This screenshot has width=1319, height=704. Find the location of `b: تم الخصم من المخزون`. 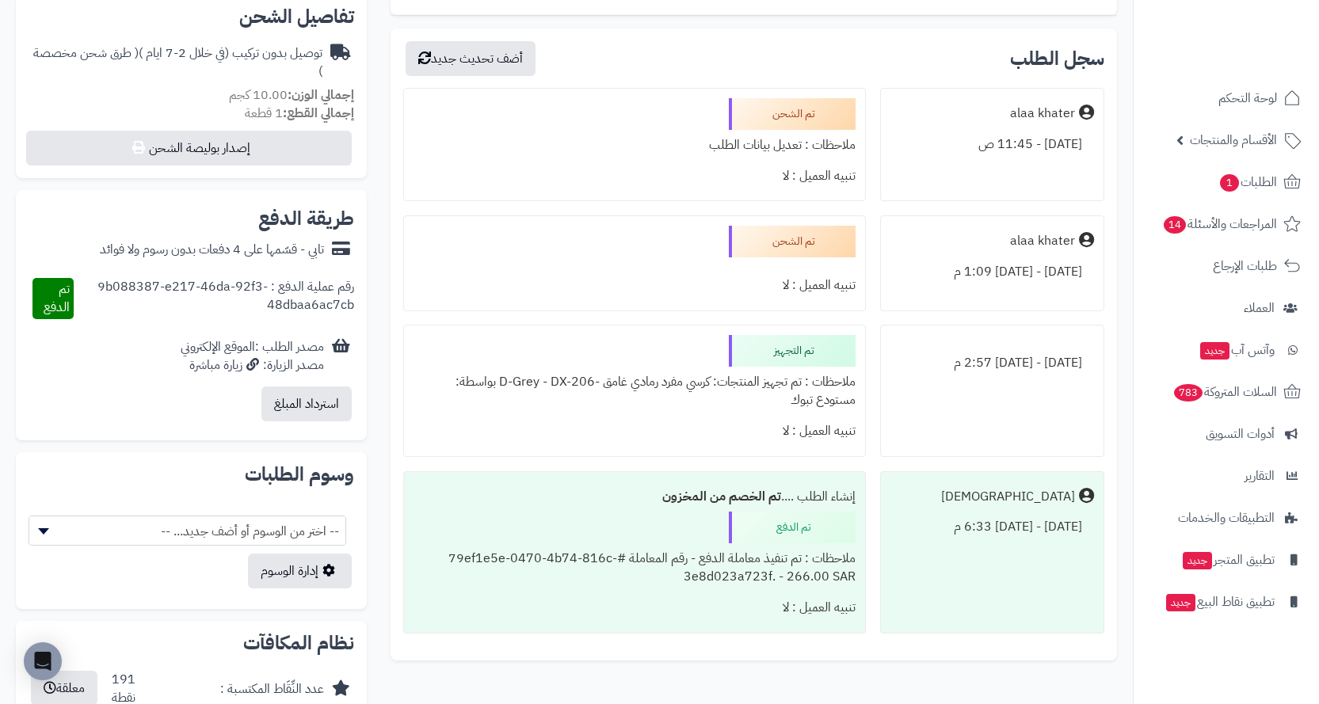

b: تم الخصم من المخزون is located at coordinates (721, 497).